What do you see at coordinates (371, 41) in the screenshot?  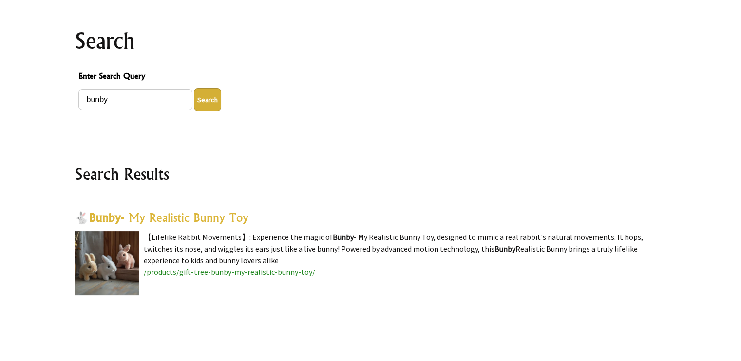 I see `h1: Search` at bounding box center [371, 41].